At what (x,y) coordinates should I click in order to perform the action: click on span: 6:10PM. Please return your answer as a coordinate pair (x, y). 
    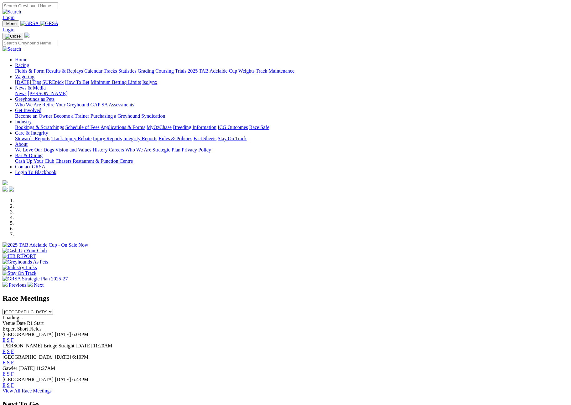
    Looking at the image, I should click on (80, 357).